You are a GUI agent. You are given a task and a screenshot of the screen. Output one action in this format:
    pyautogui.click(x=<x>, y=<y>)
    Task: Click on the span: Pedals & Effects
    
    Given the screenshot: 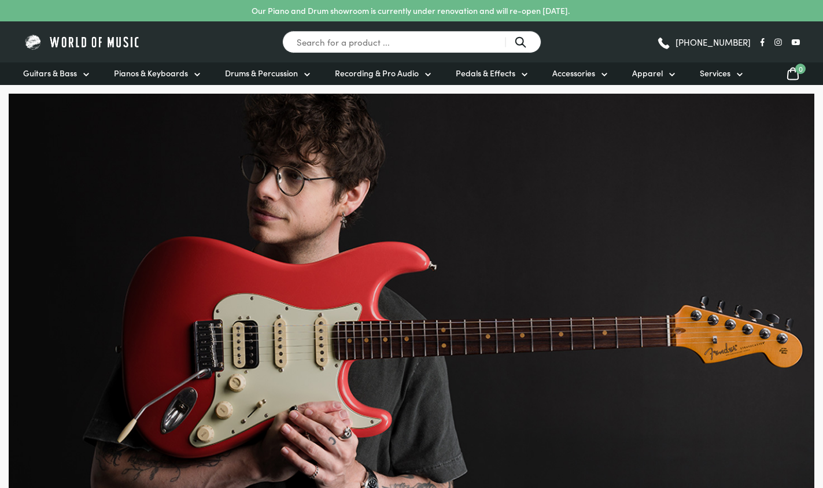 What is the action you would take?
    pyautogui.click(x=485, y=73)
    